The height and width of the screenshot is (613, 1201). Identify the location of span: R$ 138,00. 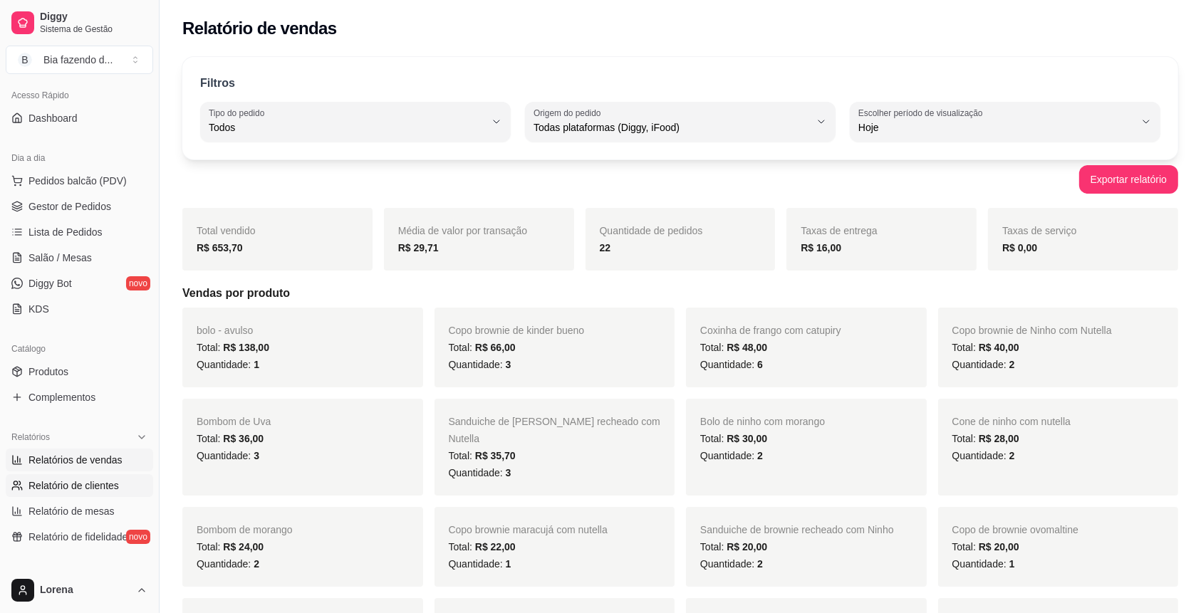
(246, 348).